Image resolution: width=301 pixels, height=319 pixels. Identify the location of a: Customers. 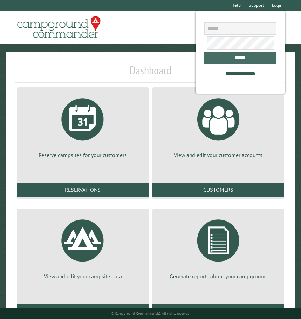
(218, 189).